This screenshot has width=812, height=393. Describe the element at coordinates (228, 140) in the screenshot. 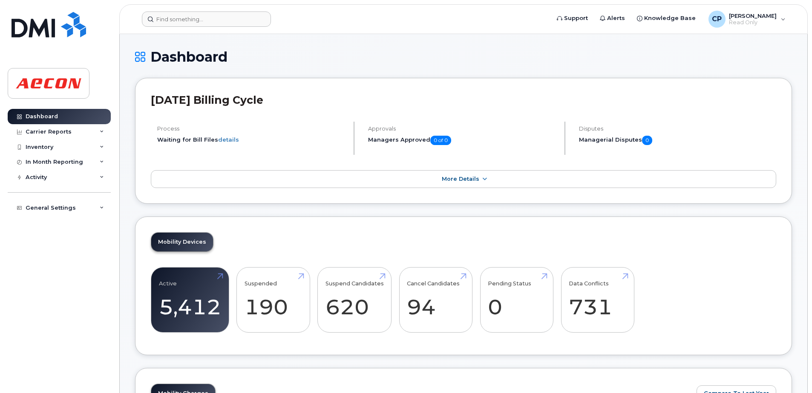

I see `a: details` at that location.